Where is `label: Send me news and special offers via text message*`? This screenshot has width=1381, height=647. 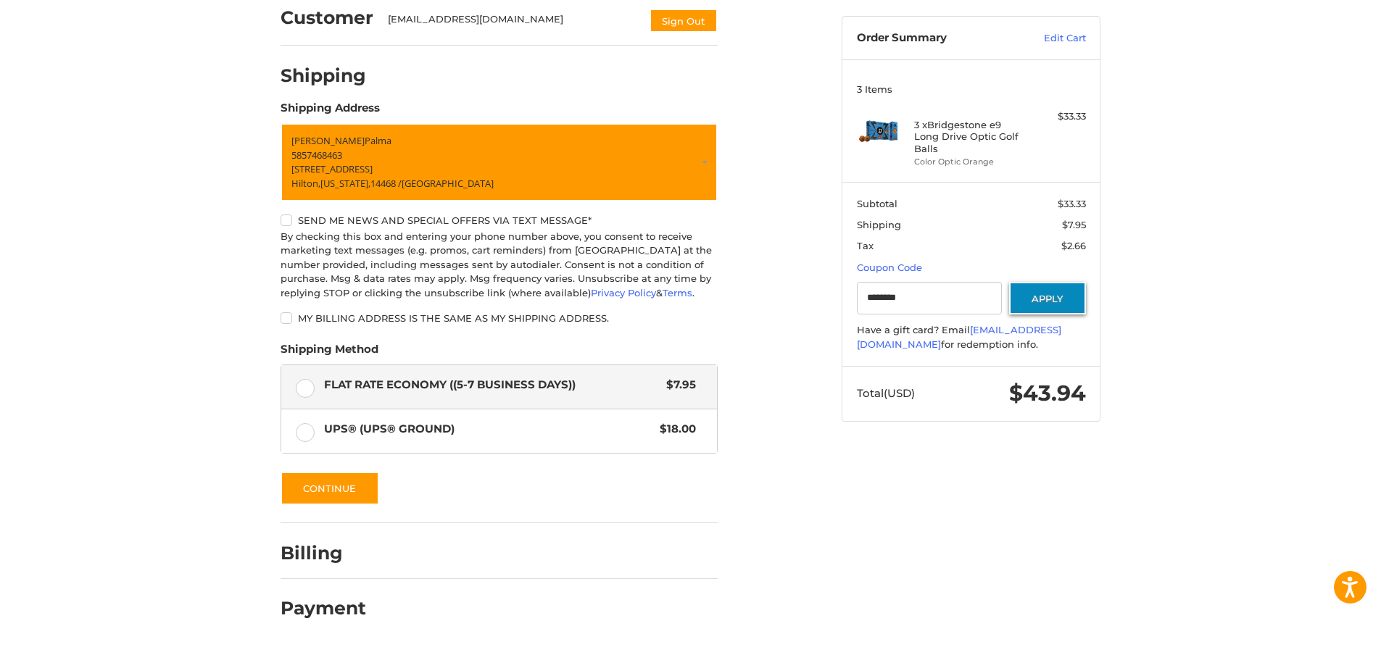
label: Send me news and special offers via text message* is located at coordinates (499, 220).